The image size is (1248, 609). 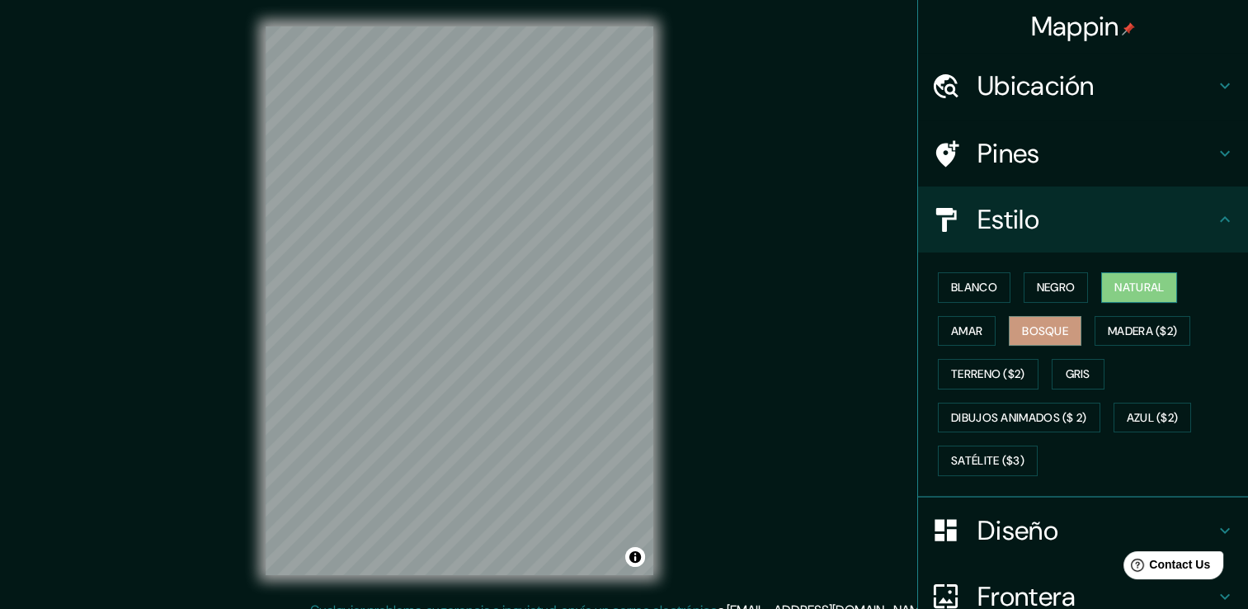 What do you see at coordinates (1045, 331) in the screenshot?
I see `font: Bosque` at bounding box center [1045, 331].